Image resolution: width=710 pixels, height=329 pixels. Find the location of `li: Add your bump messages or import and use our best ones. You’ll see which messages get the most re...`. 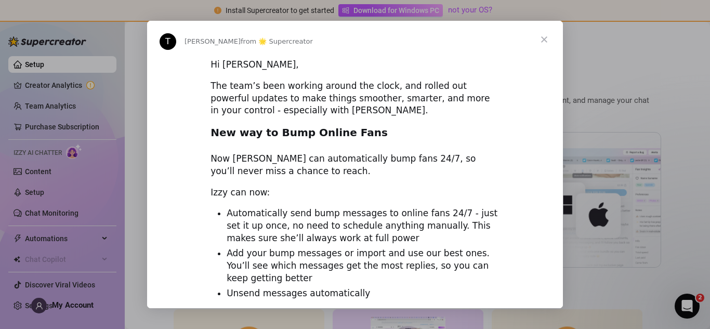

li: Add your bump messages or import and use our best ones. You’ll see which messages get the most re... is located at coordinates (363, 266).